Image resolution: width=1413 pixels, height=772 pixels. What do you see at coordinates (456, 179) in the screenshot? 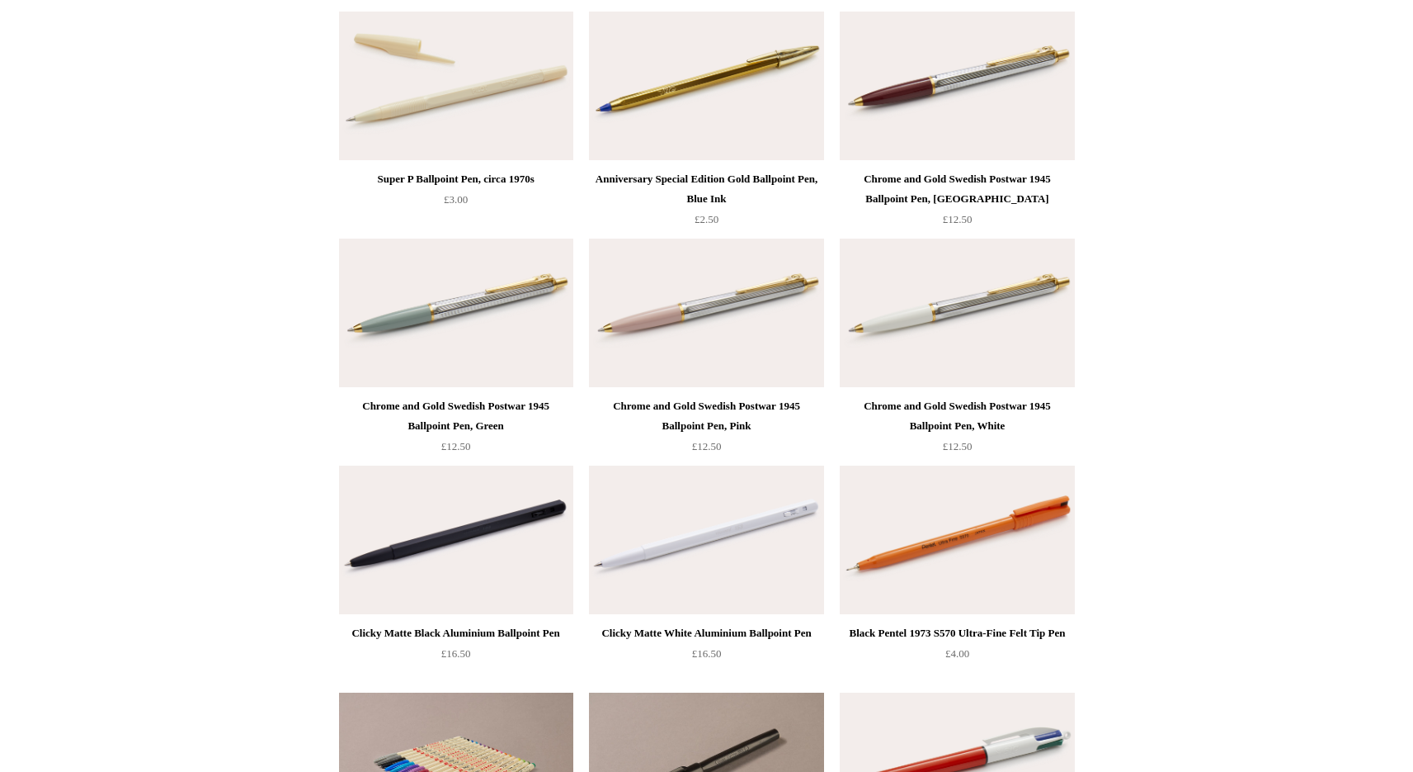
I see `div: Super P Ballpoint Pen, circa 1970s` at bounding box center [456, 179].